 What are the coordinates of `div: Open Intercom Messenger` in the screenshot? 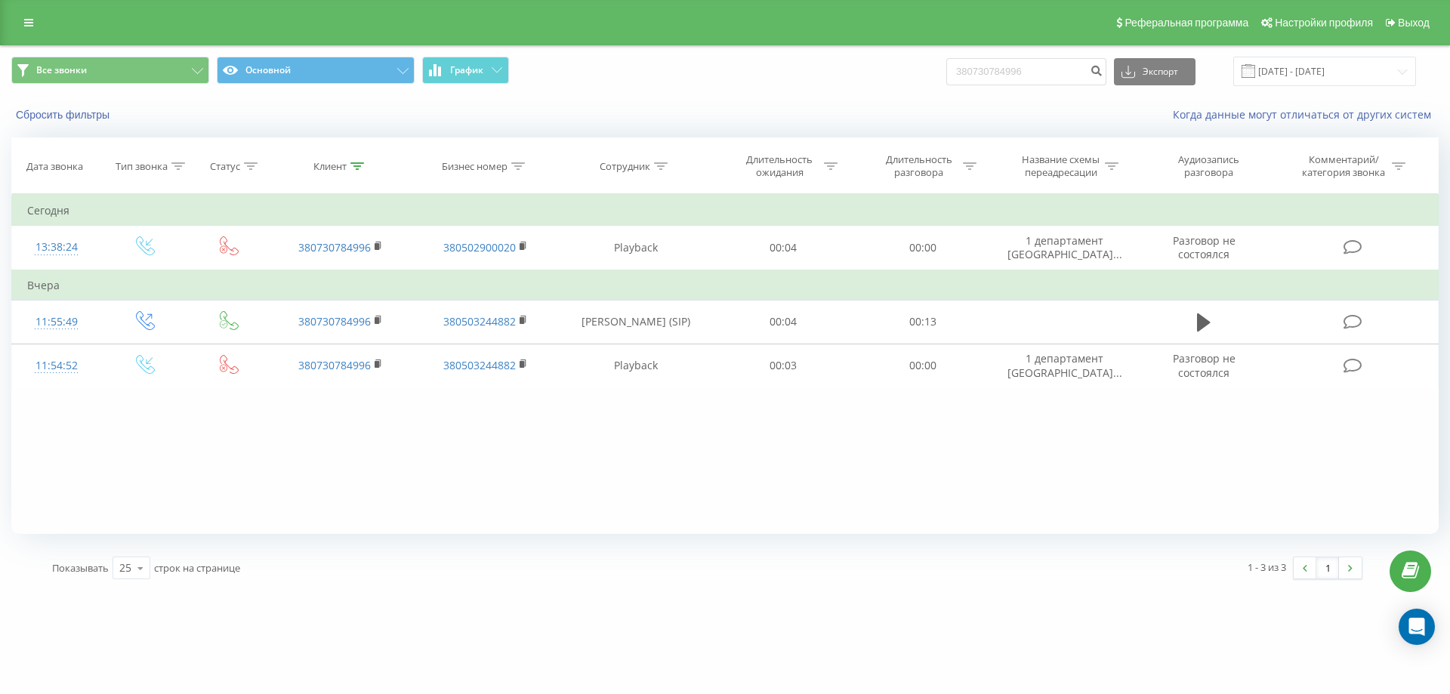 It's located at (1417, 627).